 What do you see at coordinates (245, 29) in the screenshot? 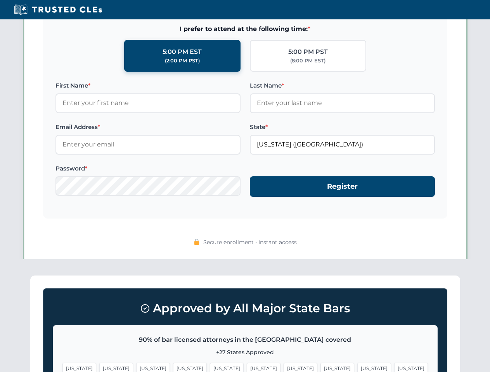
I see `span: I prefer to attend at the following time:` at bounding box center [245, 29].